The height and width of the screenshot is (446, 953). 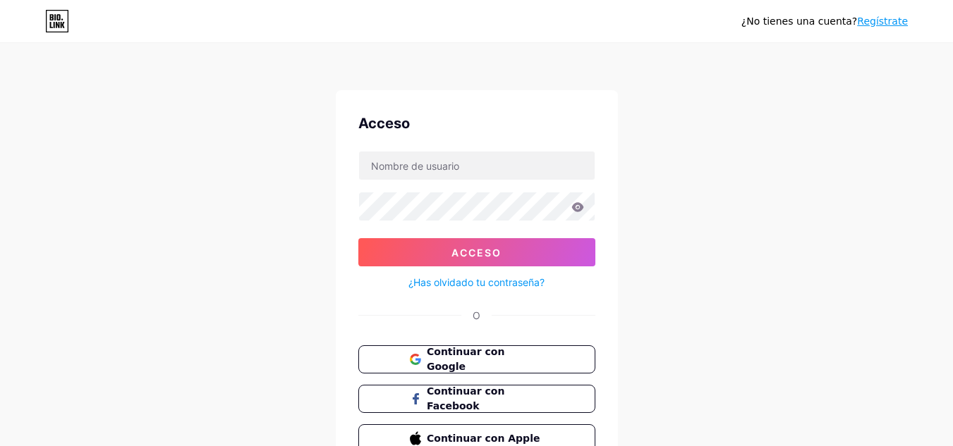 I want to click on font: Continuar con Facebook, so click(x=465, y=398).